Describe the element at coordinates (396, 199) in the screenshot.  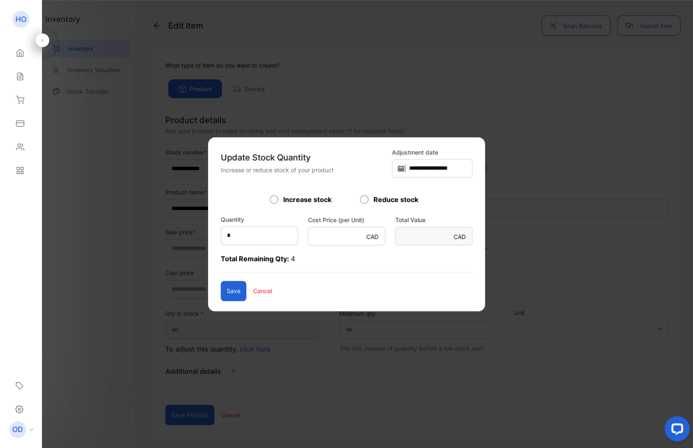
I see `label: Reduce stock` at that location.